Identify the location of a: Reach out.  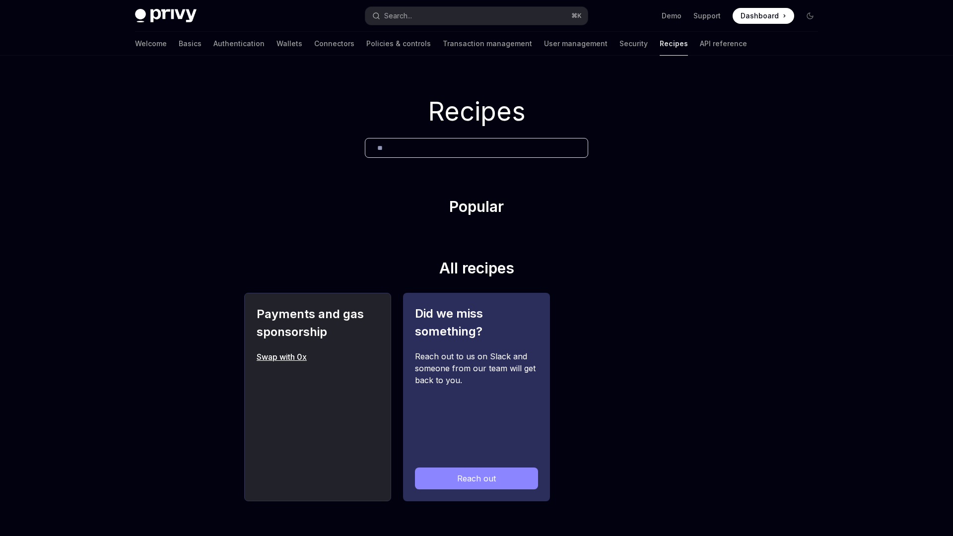
(476, 478).